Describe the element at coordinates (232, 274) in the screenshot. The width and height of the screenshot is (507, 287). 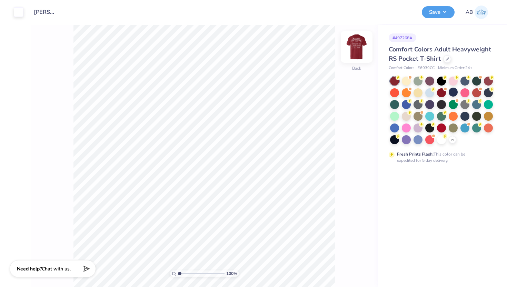
I see `span: 100 %` at that location.